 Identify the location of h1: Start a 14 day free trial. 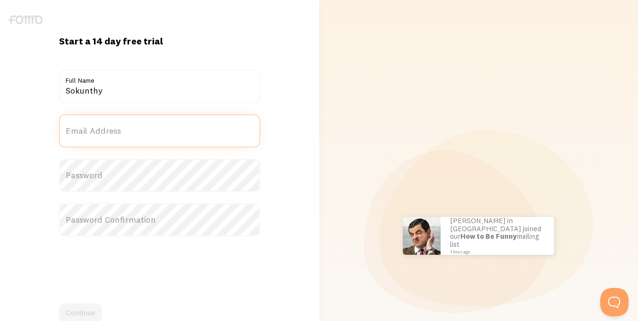
(160, 41).